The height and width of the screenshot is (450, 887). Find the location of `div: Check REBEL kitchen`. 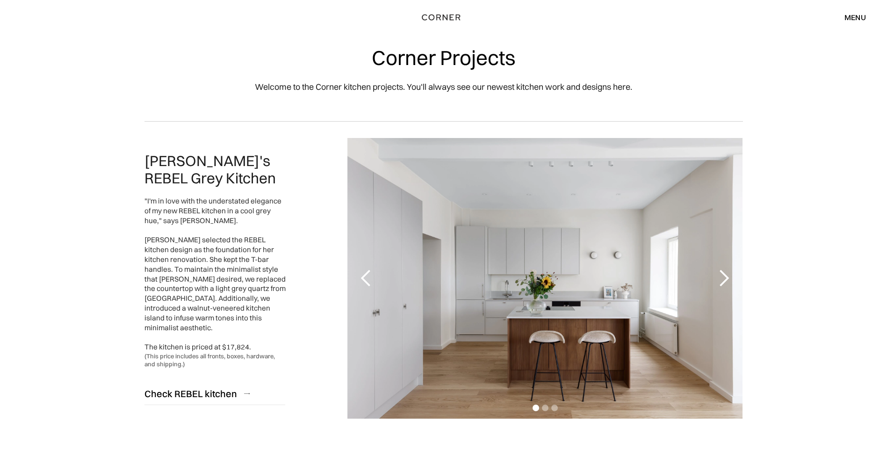

div: Check REBEL kitchen is located at coordinates (191, 393).